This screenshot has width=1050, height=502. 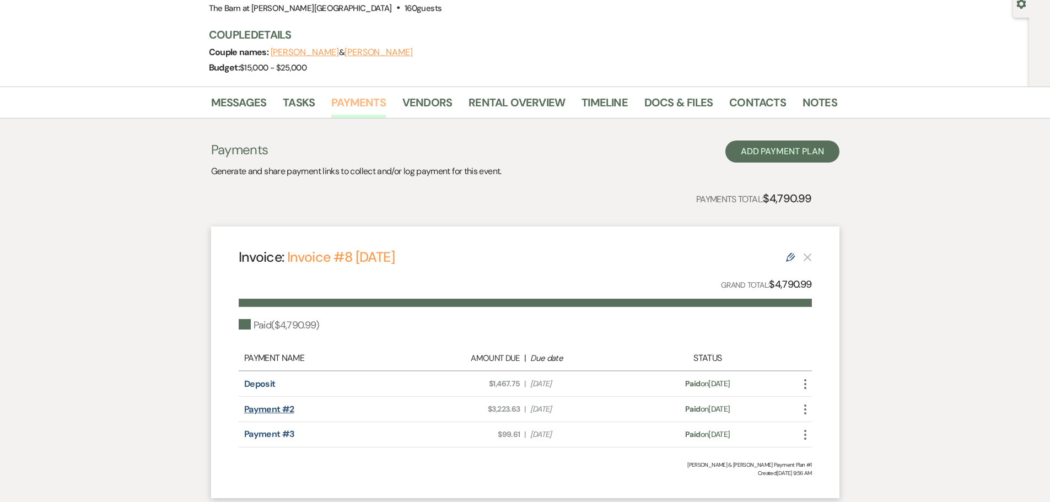 What do you see at coordinates (427, 106) in the screenshot?
I see `a: Vendors` at bounding box center [427, 106].